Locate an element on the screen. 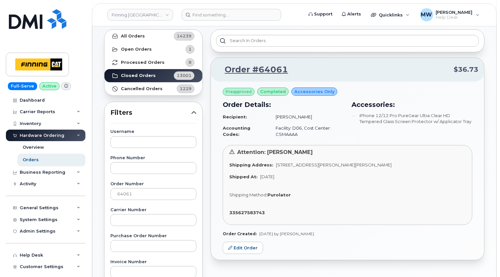  input: Find something... is located at coordinates (231, 15).